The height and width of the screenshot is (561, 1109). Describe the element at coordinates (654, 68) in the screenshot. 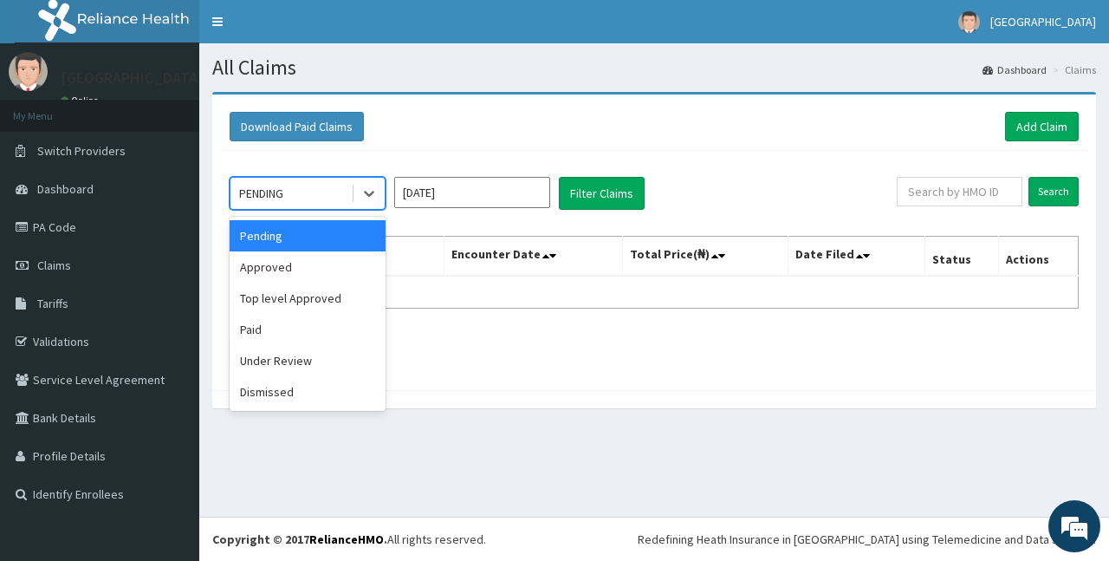

I see `h1: All Claims` at that location.